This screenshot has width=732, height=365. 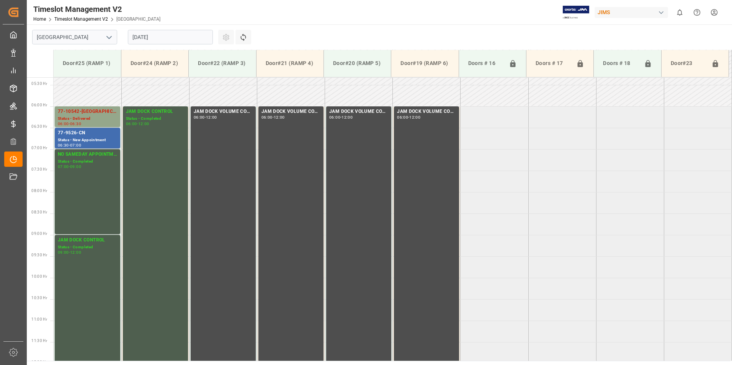 What do you see at coordinates (39, 255) in the screenshot?
I see `span: 09:30 Hr` at bounding box center [39, 255].